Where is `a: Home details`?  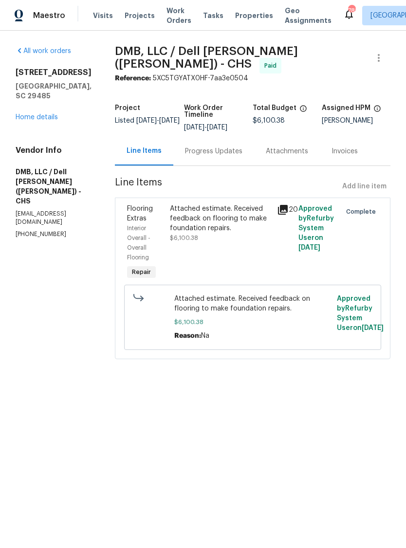
a: Home details is located at coordinates (36, 117).